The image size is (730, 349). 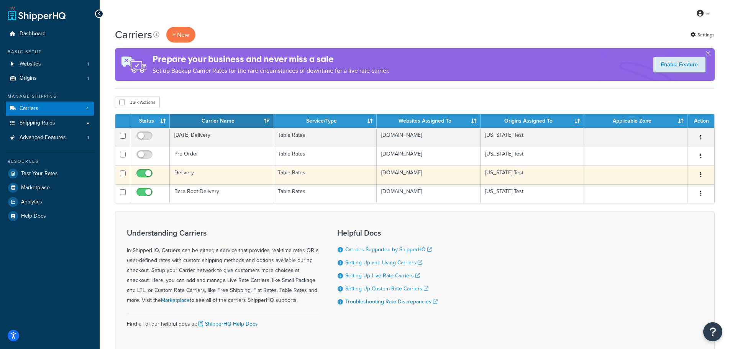 What do you see at coordinates (271, 71) in the screenshot?
I see `p: Set up Backup Carrier Rates for the rare circumstances of downtime for a live rate carrier.` at bounding box center [271, 71].